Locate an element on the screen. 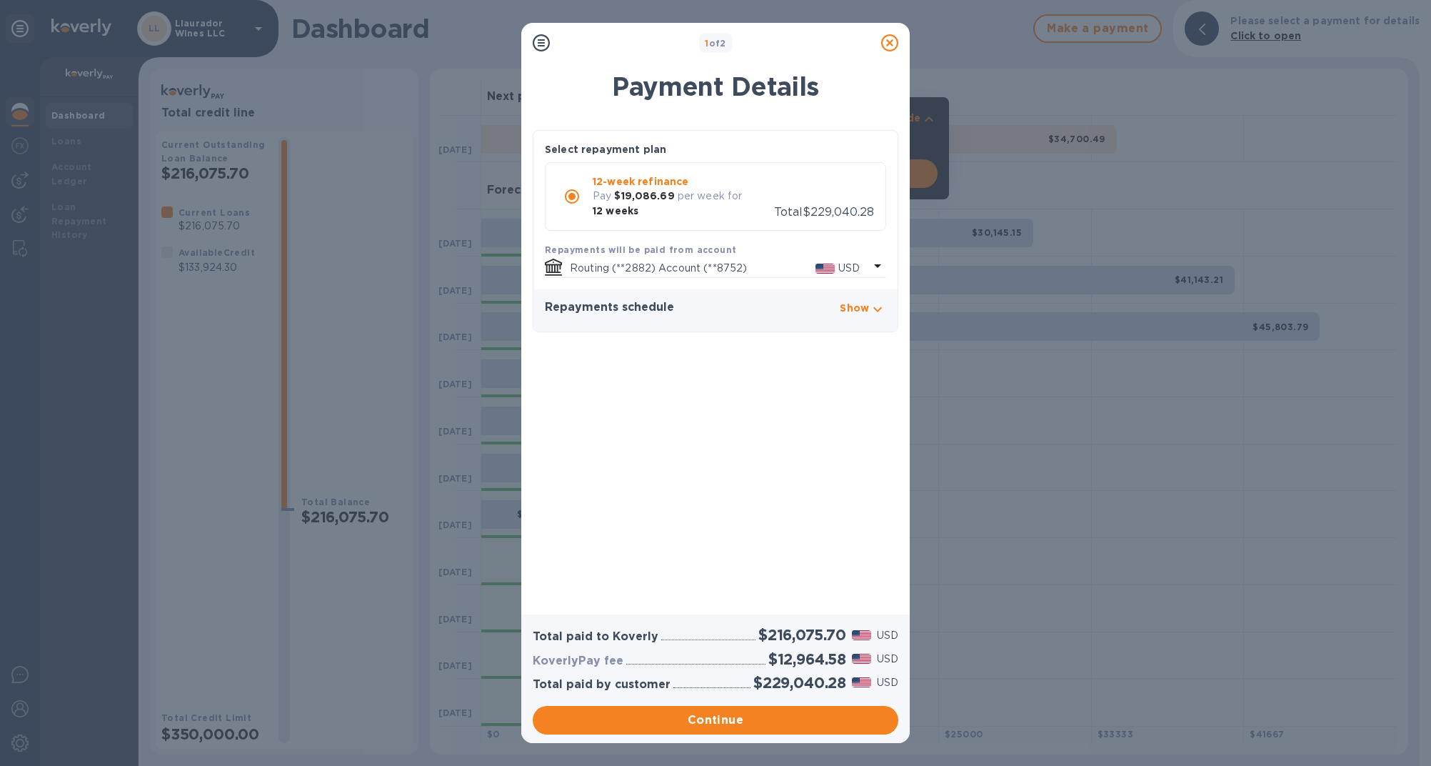  h2: $216,075.70 is located at coordinates (802, 634).